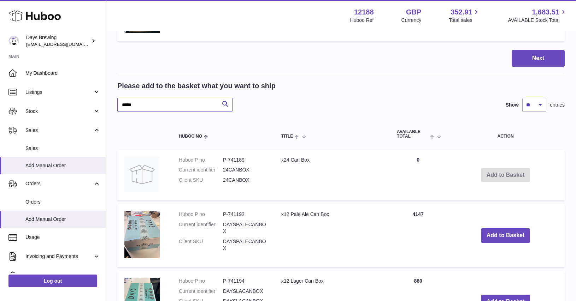 The width and height of the screenshot is (576, 301). I want to click on strong: 12188, so click(364, 12).